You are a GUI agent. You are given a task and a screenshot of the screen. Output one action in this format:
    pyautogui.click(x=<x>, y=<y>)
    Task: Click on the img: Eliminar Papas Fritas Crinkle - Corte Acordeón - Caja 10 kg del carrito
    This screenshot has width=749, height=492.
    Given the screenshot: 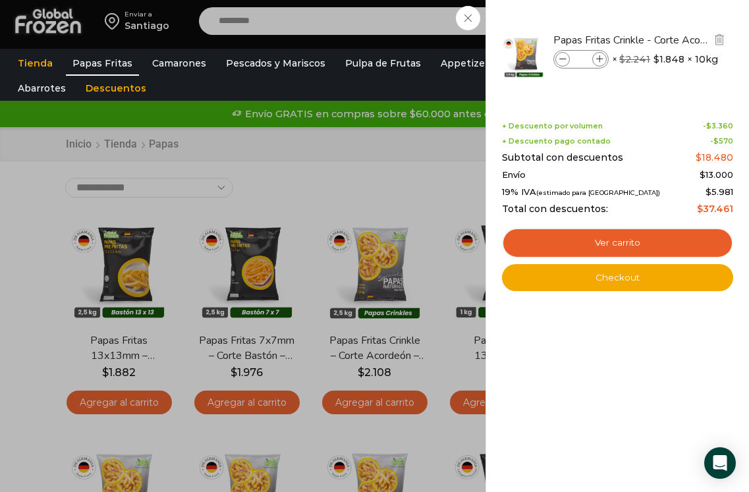 What is the action you would take?
    pyautogui.click(x=719, y=40)
    